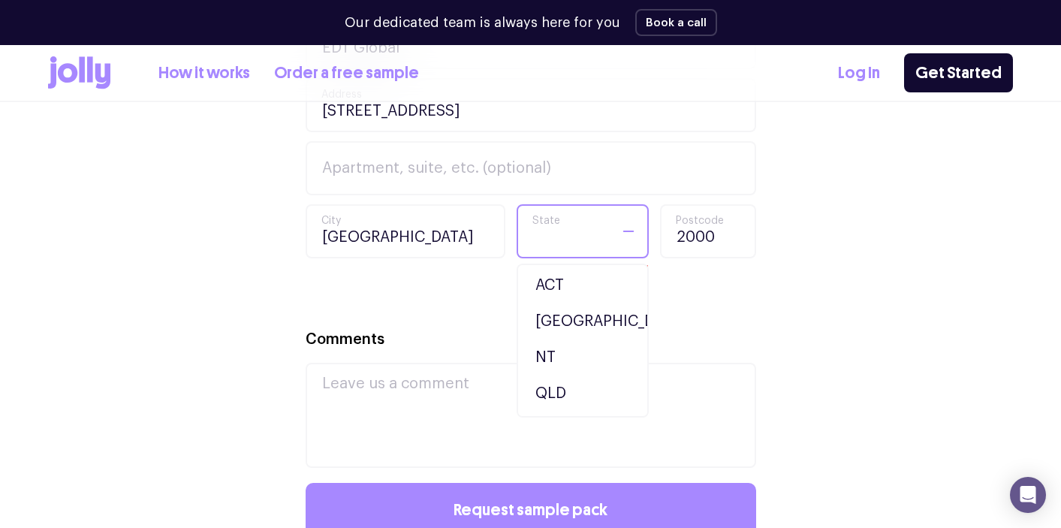  What do you see at coordinates (345, 339) in the screenshot?
I see `label: Comments` at bounding box center [345, 339].